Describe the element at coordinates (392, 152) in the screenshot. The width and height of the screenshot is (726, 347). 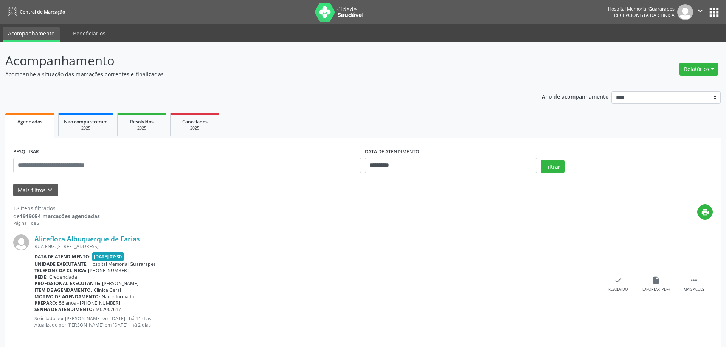
I see `label: DATA DE ATENDIMENTO` at that location.